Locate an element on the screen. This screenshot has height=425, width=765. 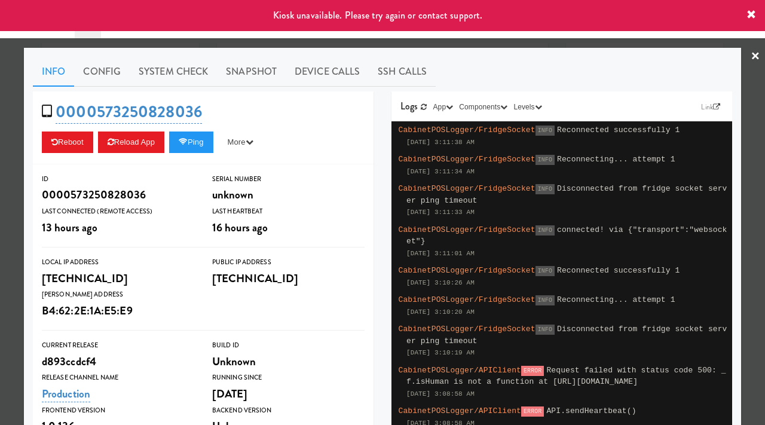
div: Local IP Address is located at coordinates (118, 262).